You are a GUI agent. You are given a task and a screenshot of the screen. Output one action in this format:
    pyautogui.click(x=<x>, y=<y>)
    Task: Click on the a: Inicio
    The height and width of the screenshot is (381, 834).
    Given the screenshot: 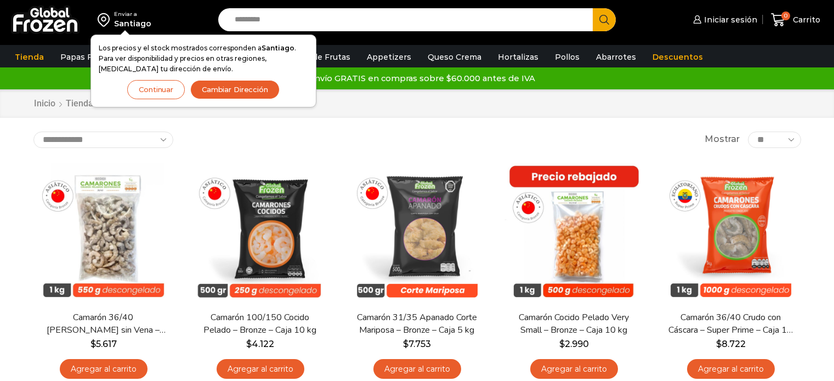 What is the action you would take?
    pyautogui.click(x=44, y=104)
    